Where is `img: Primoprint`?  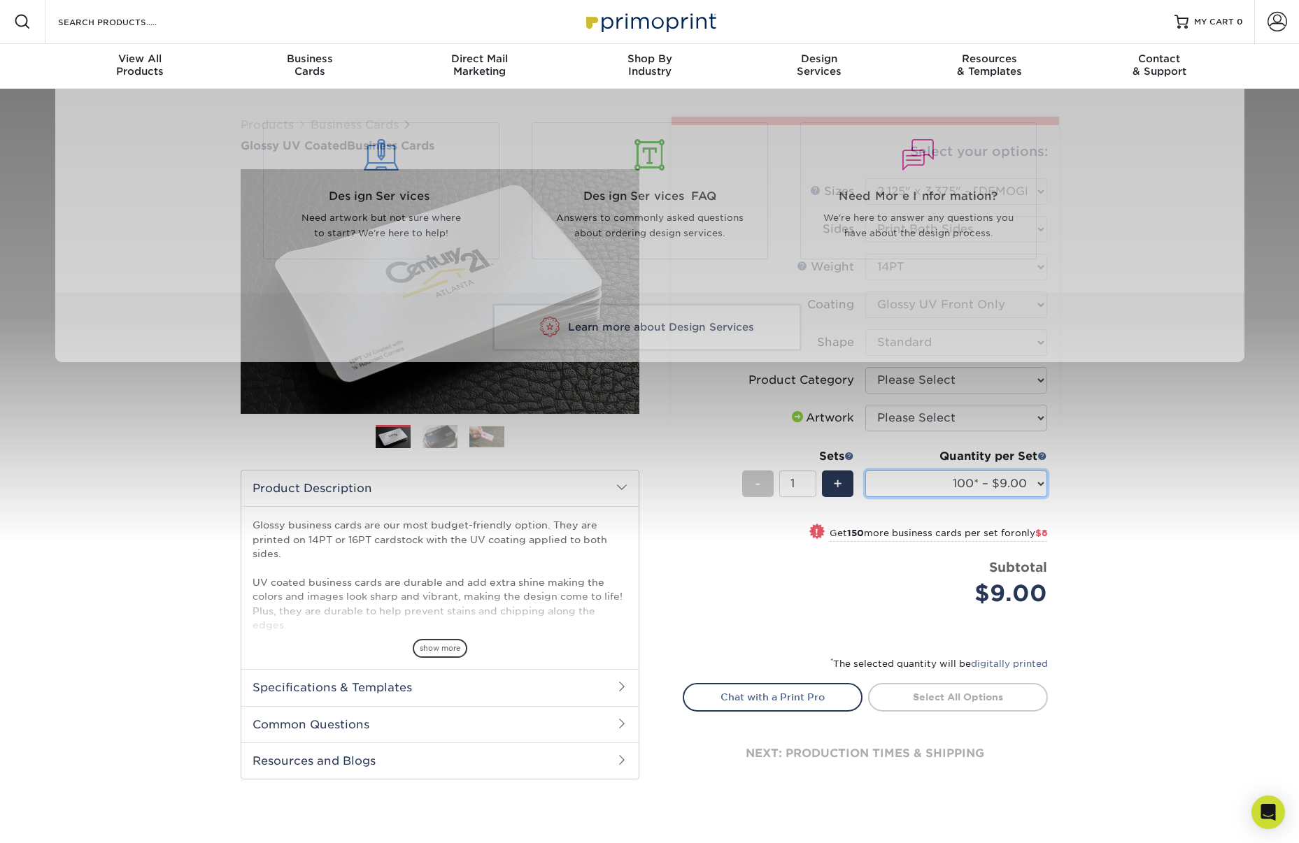 img: Primoprint is located at coordinates (650, 21).